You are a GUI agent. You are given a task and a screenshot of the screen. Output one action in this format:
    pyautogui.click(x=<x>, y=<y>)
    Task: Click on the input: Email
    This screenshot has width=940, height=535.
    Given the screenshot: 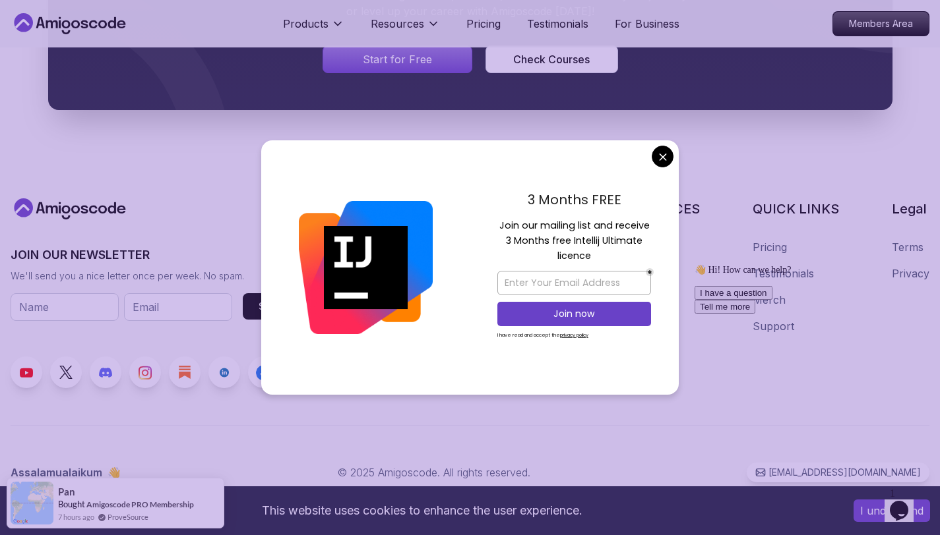 What is the action you would take?
    pyautogui.click(x=178, y=307)
    